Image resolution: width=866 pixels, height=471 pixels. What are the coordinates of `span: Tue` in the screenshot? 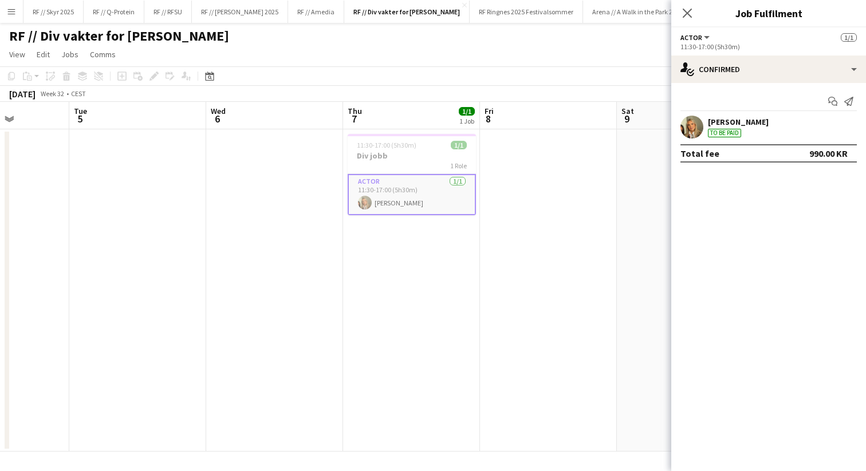 It's located at (80, 111).